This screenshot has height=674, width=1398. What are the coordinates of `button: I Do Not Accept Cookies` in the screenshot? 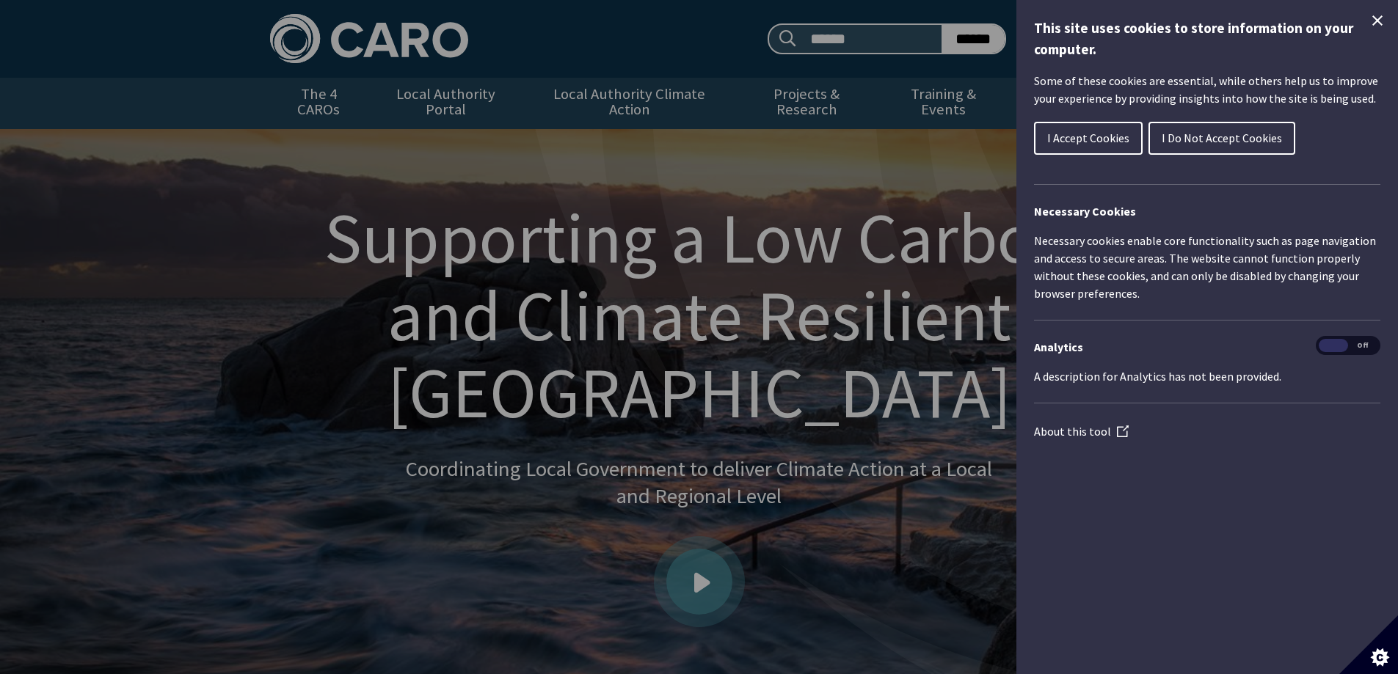 It's located at (1222, 138).